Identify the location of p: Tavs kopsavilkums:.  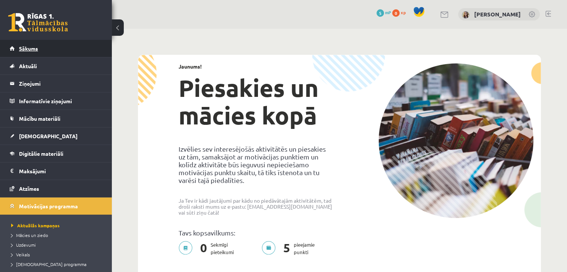
(256, 233).